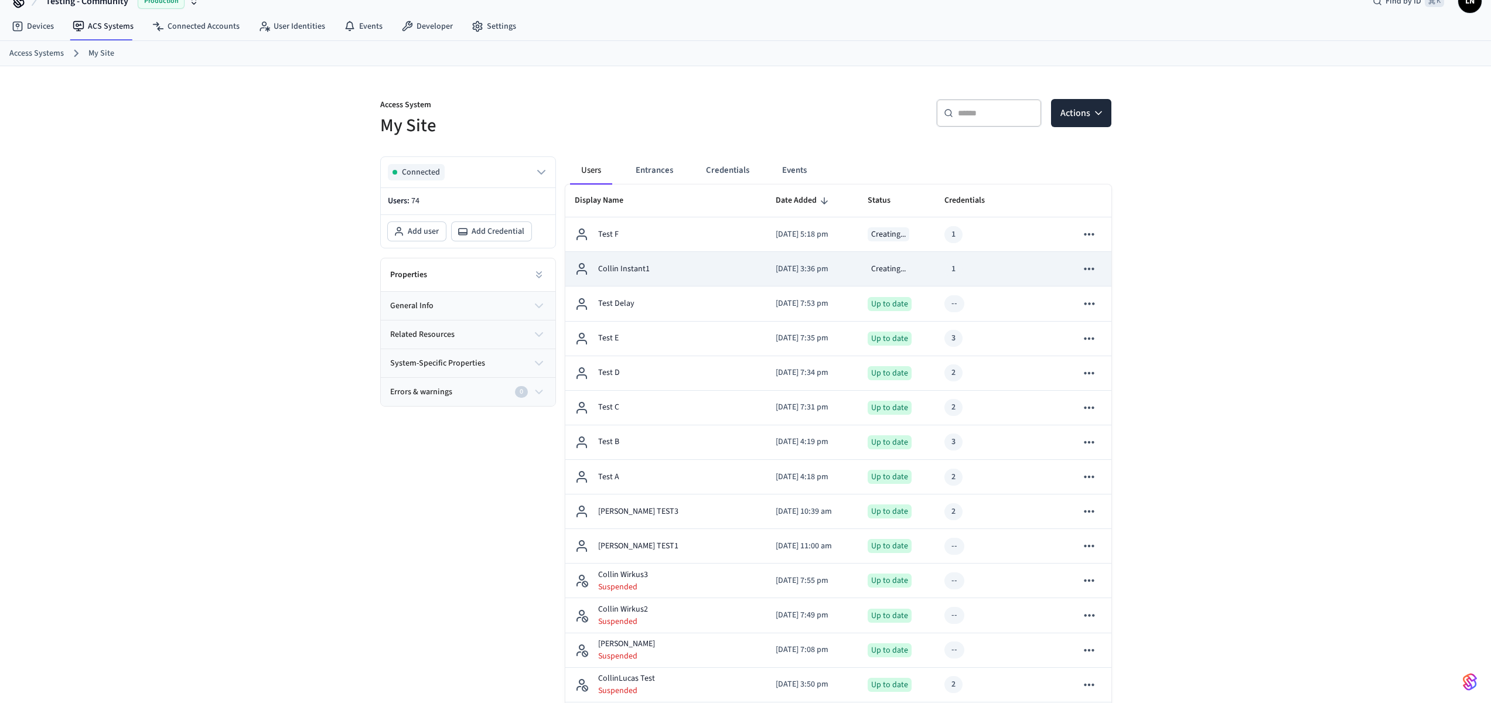 The height and width of the screenshot is (703, 1491). Describe the element at coordinates (417, 231) in the screenshot. I see `button: Add user` at that location.